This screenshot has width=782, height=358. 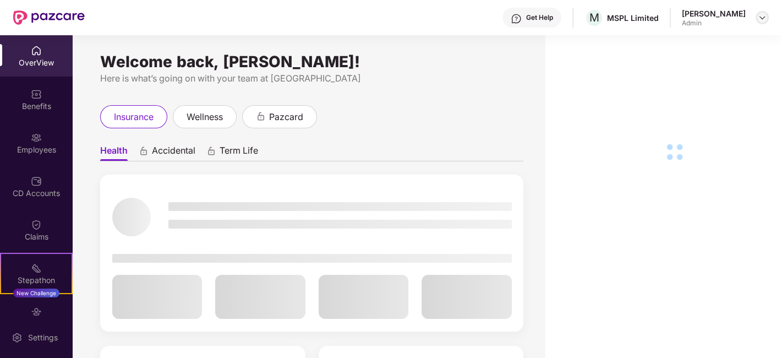 What do you see at coordinates (134, 117) in the screenshot?
I see `span: insurance` at bounding box center [134, 117].